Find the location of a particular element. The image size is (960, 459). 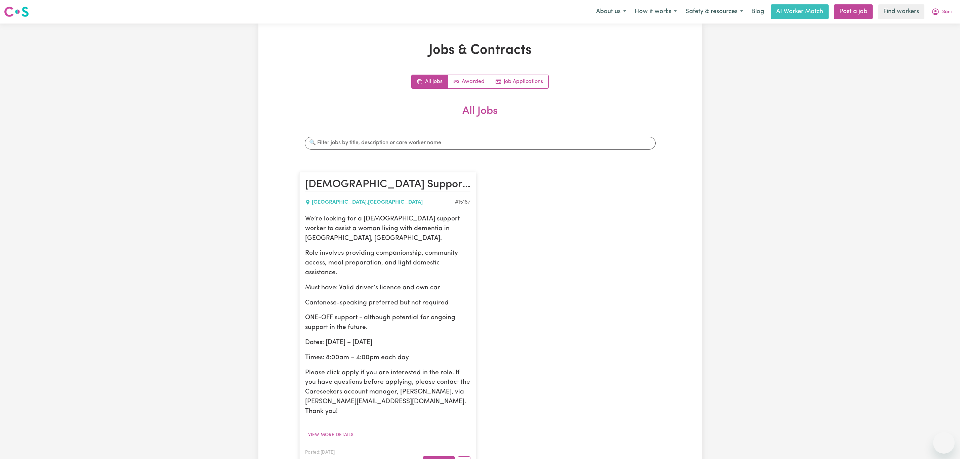

a: Post a job is located at coordinates (853, 12).